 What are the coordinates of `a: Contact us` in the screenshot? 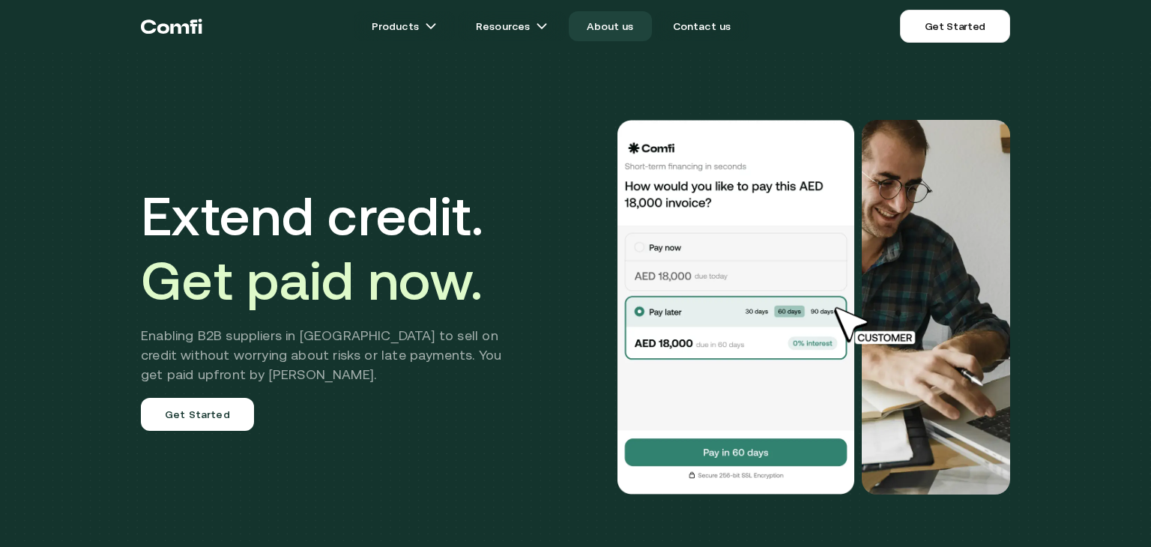 It's located at (702, 26).